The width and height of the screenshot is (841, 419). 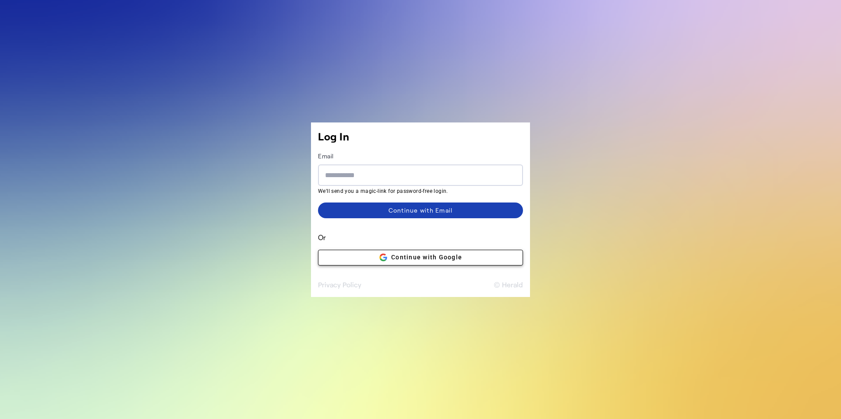 What do you see at coordinates (420, 211) in the screenshot?
I see `button: Continue with Email` at bounding box center [420, 211].